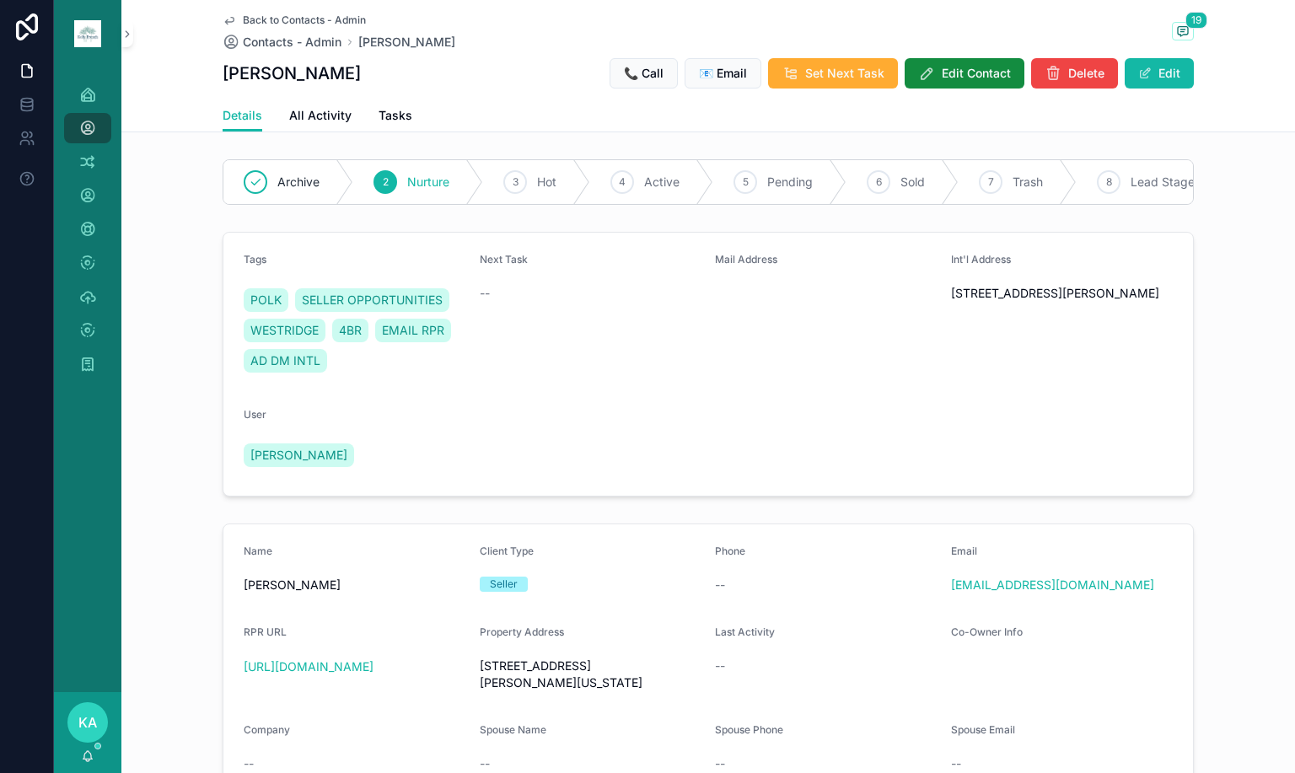 The height and width of the screenshot is (773, 1295). I want to click on a: EMAIL RPR, so click(413, 331).